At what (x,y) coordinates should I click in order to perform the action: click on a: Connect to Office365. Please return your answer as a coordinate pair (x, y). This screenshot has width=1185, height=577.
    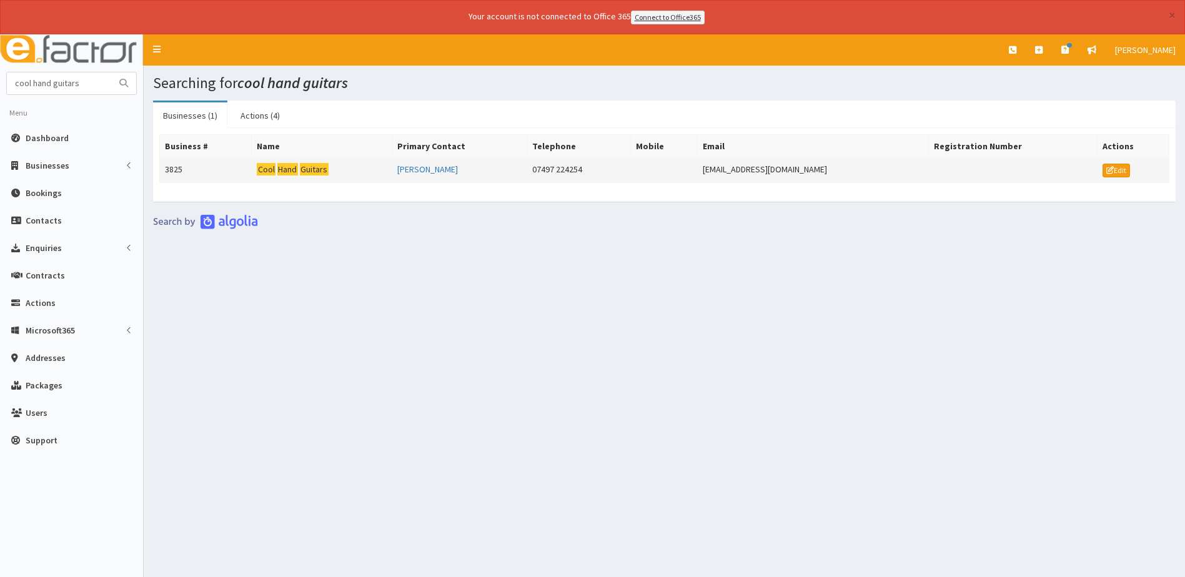
    Looking at the image, I should click on (668, 17).